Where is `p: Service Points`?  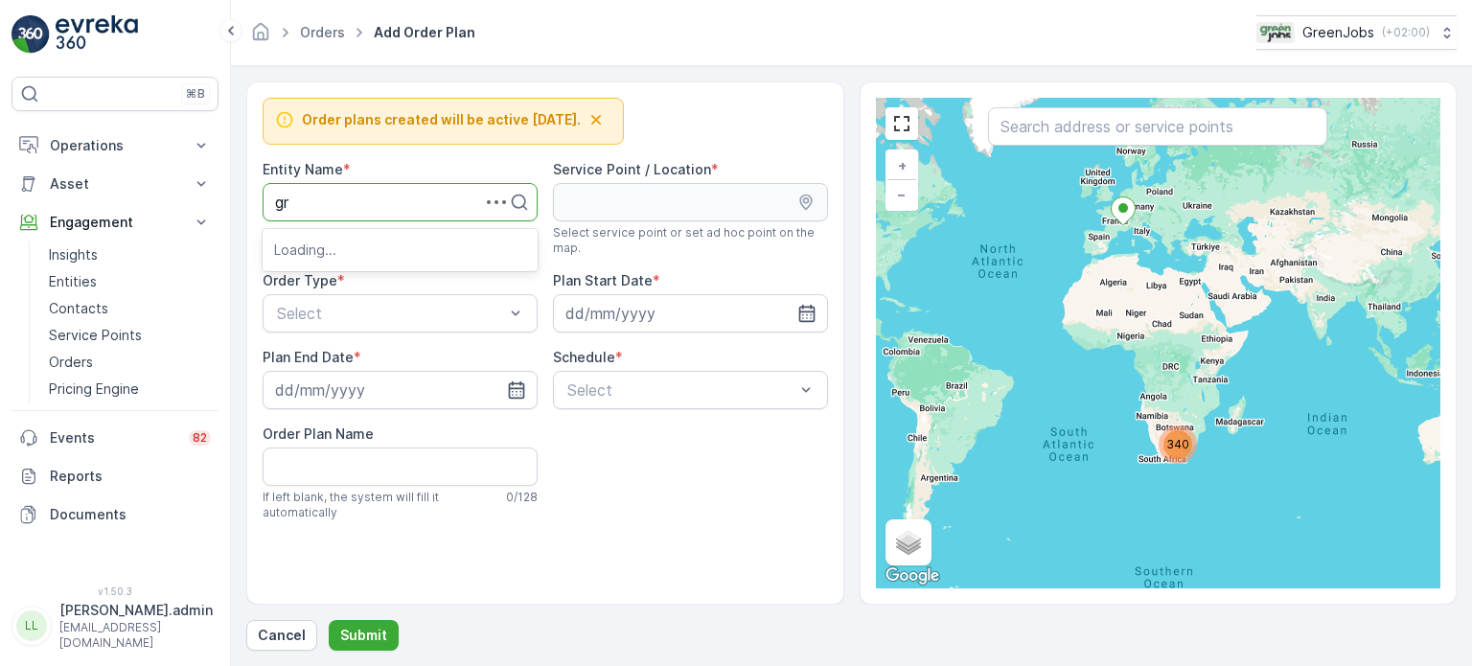 p: Service Points is located at coordinates (95, 335).